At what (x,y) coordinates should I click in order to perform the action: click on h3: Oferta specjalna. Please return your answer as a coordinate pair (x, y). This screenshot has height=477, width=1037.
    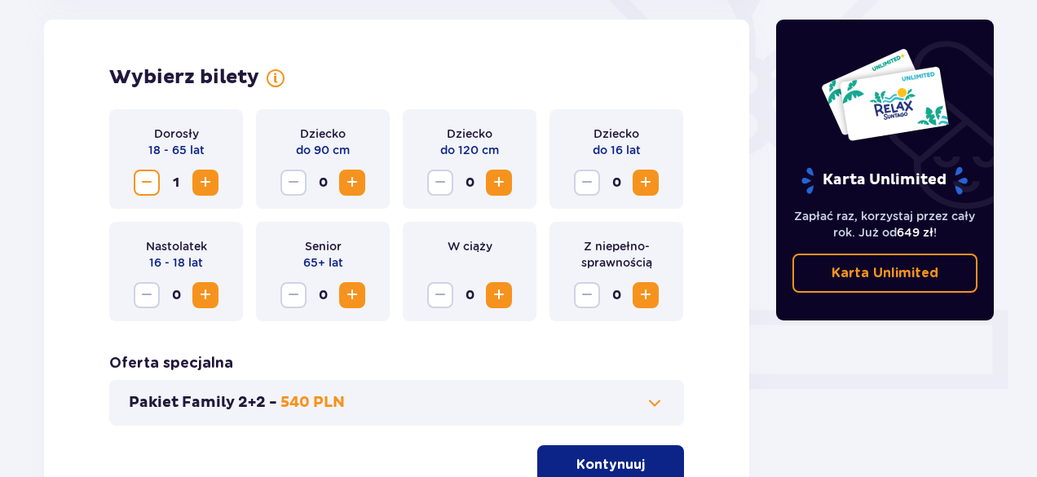
    Looking at the image, I should click on (171, 364).